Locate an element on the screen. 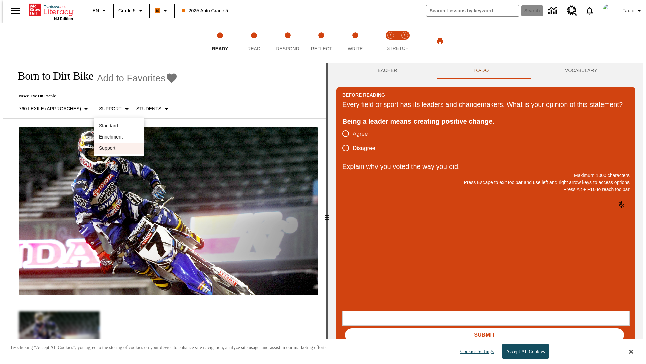  body: Explain why you voted the way you did. Maximum 1000 characters Press Alt + F10 to reach toolbar P... is located at coordinates (51, 8).